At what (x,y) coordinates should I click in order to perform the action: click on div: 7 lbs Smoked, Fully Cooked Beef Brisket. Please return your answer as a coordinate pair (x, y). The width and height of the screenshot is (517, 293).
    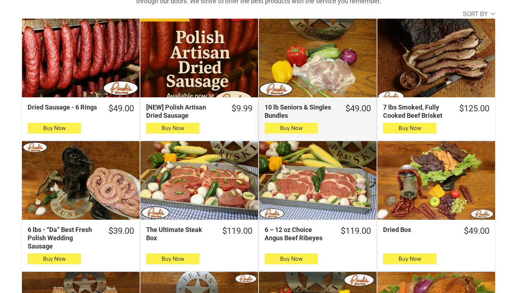
    Looking at the image, I should click on (416, 111).